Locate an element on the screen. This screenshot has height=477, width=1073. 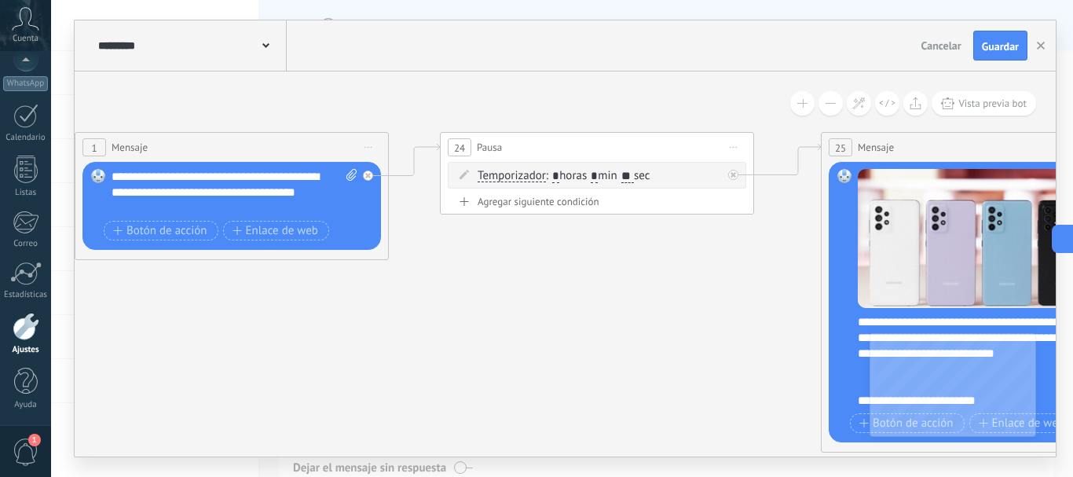
div: Correo is located at coordinates (26, 243).